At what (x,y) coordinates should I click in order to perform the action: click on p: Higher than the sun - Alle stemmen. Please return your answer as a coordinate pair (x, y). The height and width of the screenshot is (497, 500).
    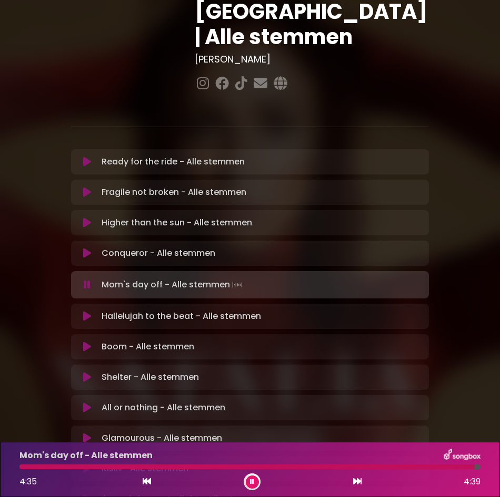
    Looking at the image, I should click on (177, 223).